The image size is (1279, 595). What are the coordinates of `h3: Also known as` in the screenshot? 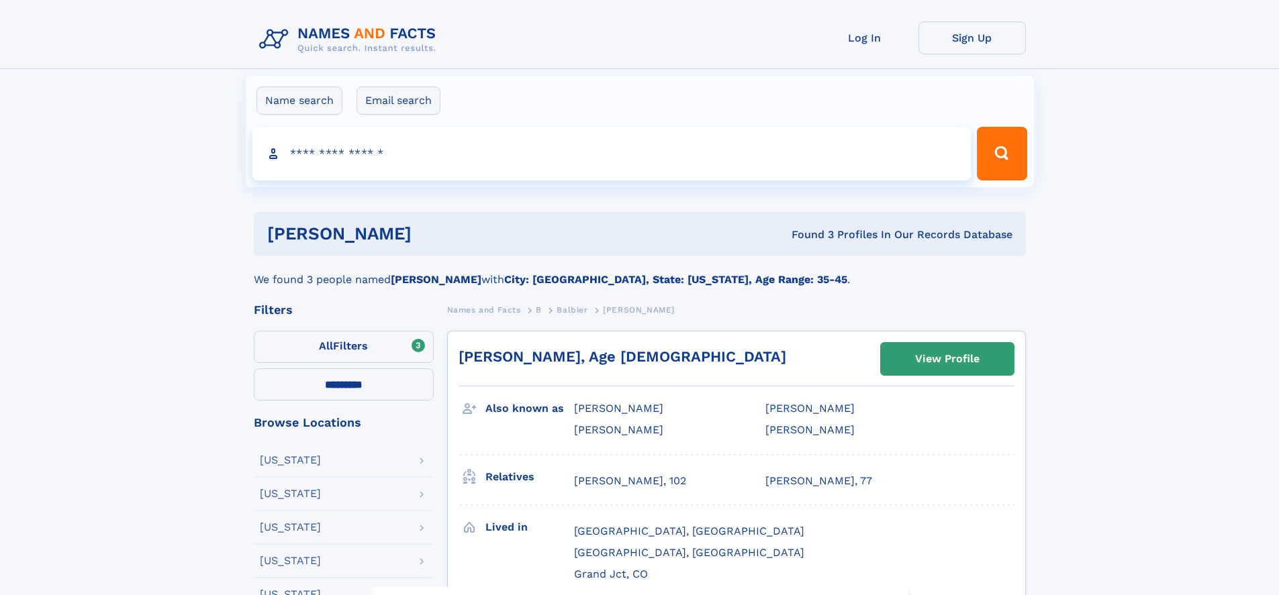 It's located at (530, 409).